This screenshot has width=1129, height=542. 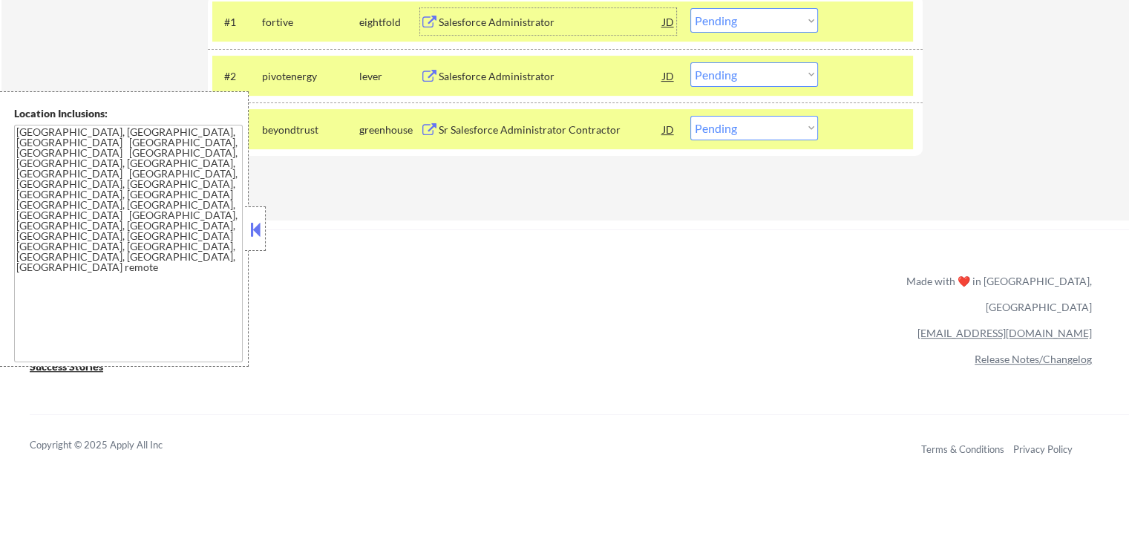 What do you see at coordinates (237, 76) in the screenshot?
I see `div: #2` at bounding box center [237, 76].